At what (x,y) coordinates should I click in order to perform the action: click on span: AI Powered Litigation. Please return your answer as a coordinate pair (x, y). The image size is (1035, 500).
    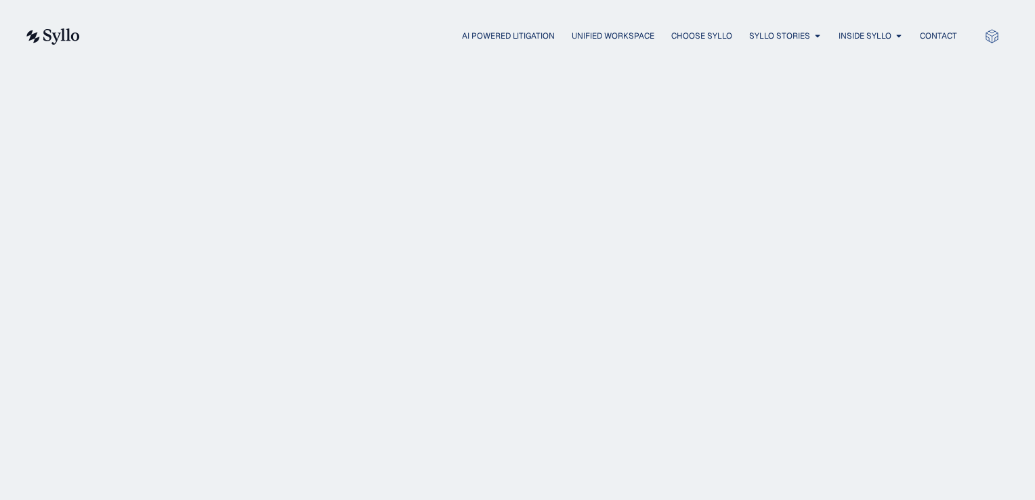
    Looking at the image, I should click on (508, 36).